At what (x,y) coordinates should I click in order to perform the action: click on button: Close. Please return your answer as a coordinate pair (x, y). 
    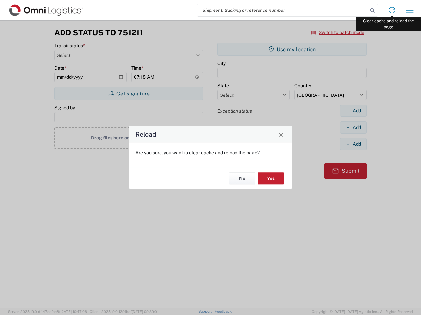
    Looking at the image, I should click on (281, 134).